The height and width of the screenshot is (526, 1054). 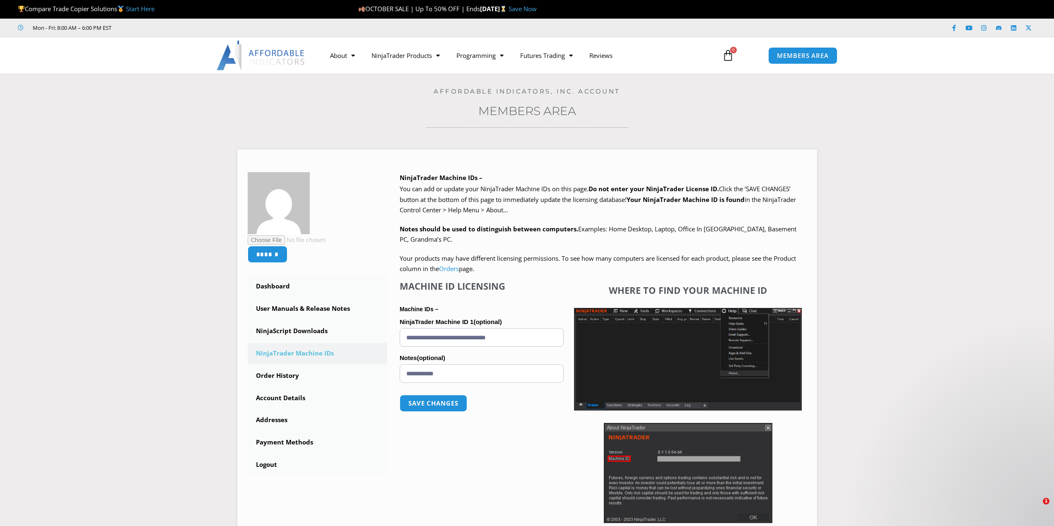 I want to click on a: Account Details, so click(x=318, y=398).